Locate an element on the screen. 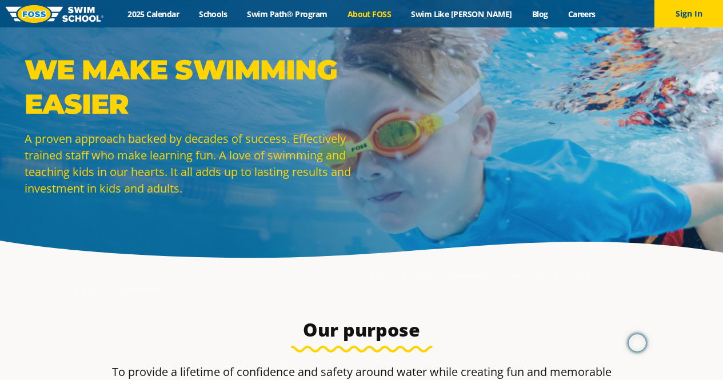 Image resolution: width=723 pixels, height=380 pixels. a: Careers is located at coordinates (581, 14).